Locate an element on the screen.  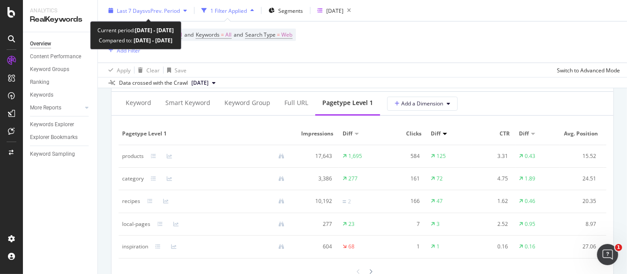
div: 0.43 is located at coordinates (530, 156).